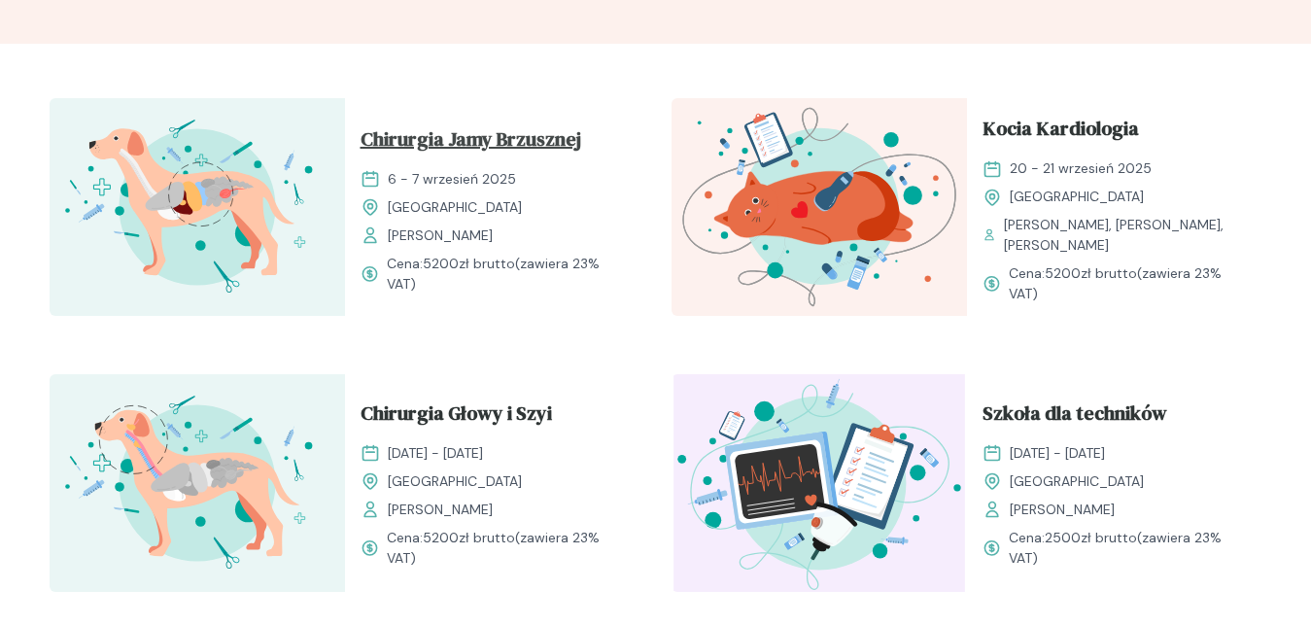 Image resolution: width=1311 pixels, height=625 pixels. What do you see at coordinates (452, 179) in the screenshot?
I see `span: 6 - 7 wrzesień 2025` at bounding box center [452, 179].